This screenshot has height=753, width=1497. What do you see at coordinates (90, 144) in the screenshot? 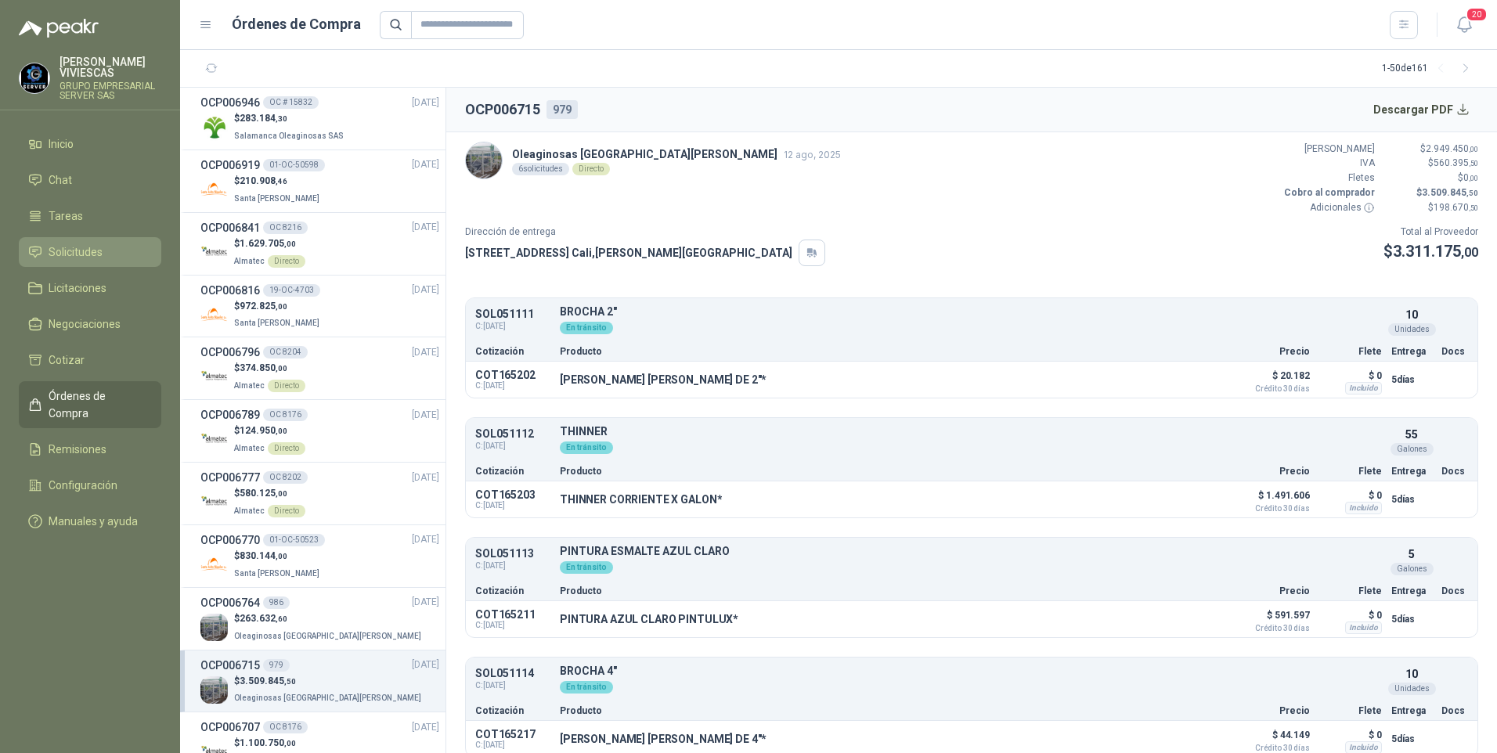
I see `a: Inicio` at bounding box center [90, 144].